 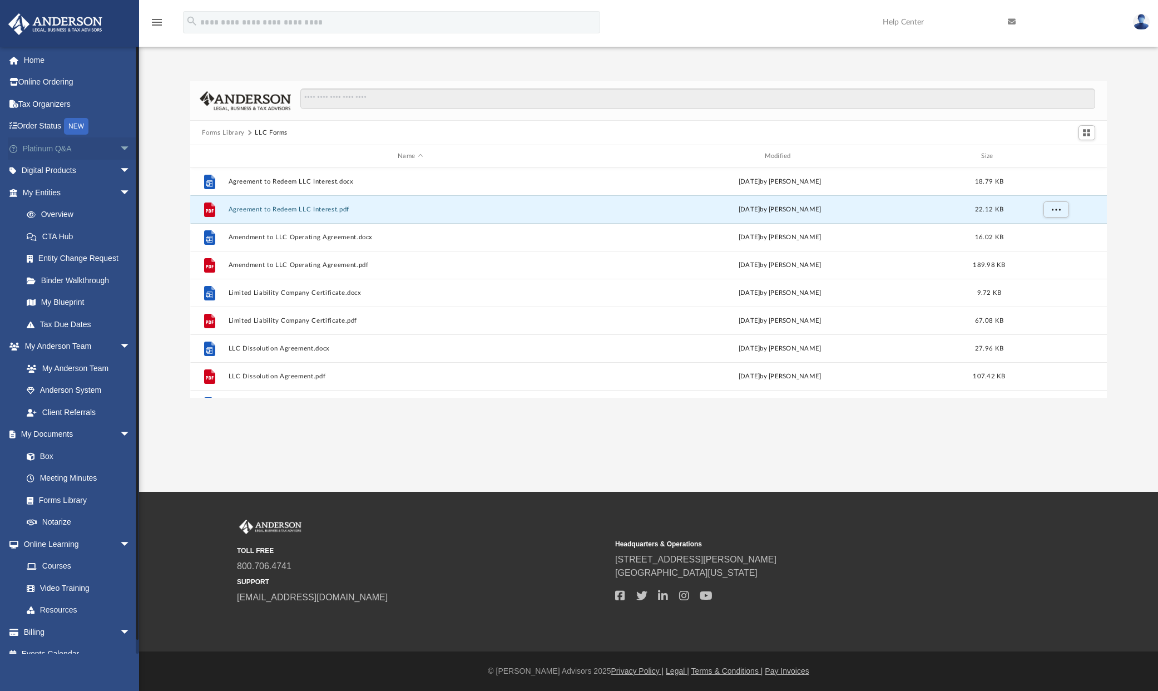 I want to click on a: Entity Change Request, so click(x=81, y=259).